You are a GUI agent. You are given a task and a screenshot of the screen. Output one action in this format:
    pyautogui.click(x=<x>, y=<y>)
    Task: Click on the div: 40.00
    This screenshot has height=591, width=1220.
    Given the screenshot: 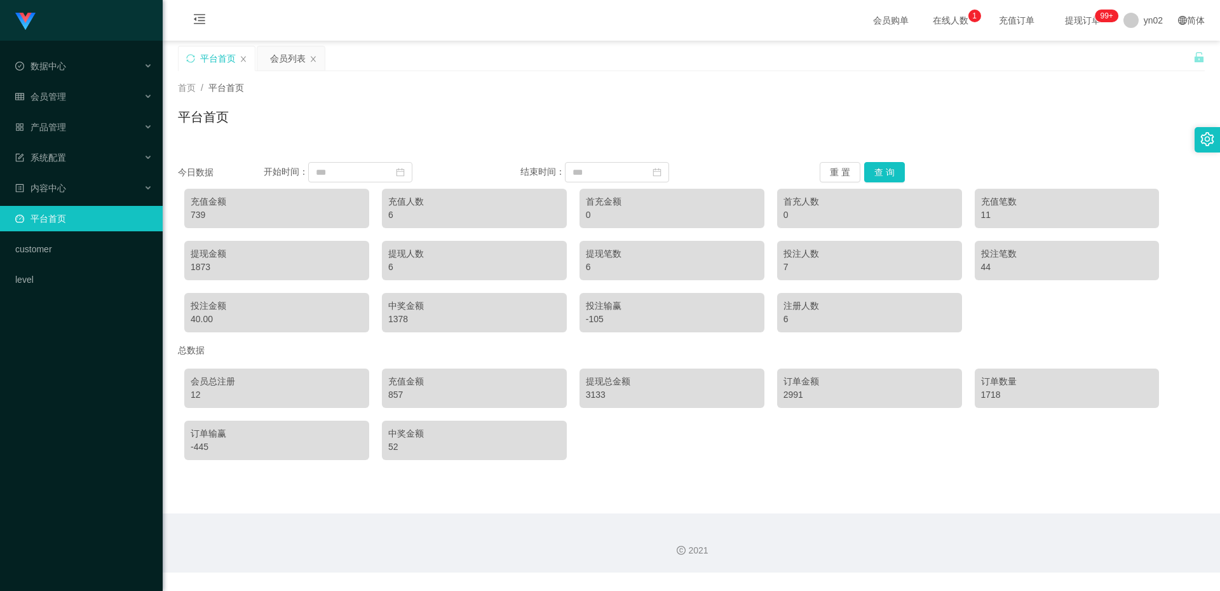 What is the action you would take?
    pyautogui.click(x=276, y=319)
    